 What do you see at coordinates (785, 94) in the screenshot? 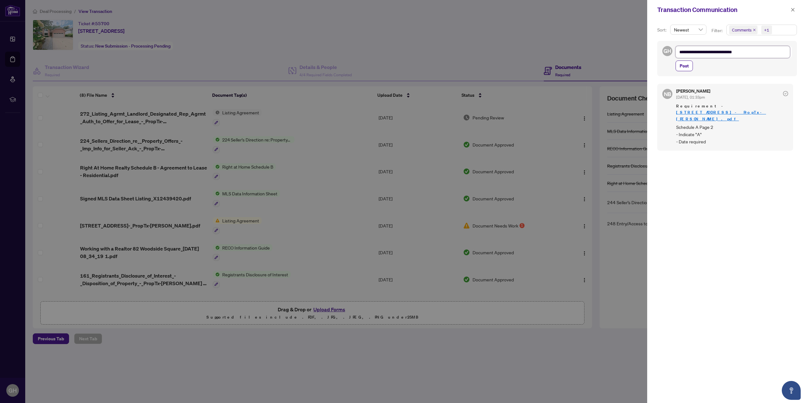
I see `span: check-circle` at bounding box center [785, 94].